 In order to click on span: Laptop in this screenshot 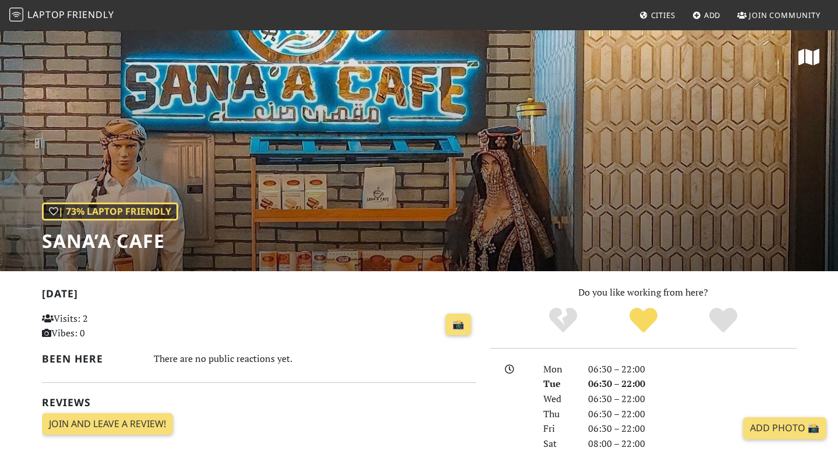, I will do `click(46, 15)`.